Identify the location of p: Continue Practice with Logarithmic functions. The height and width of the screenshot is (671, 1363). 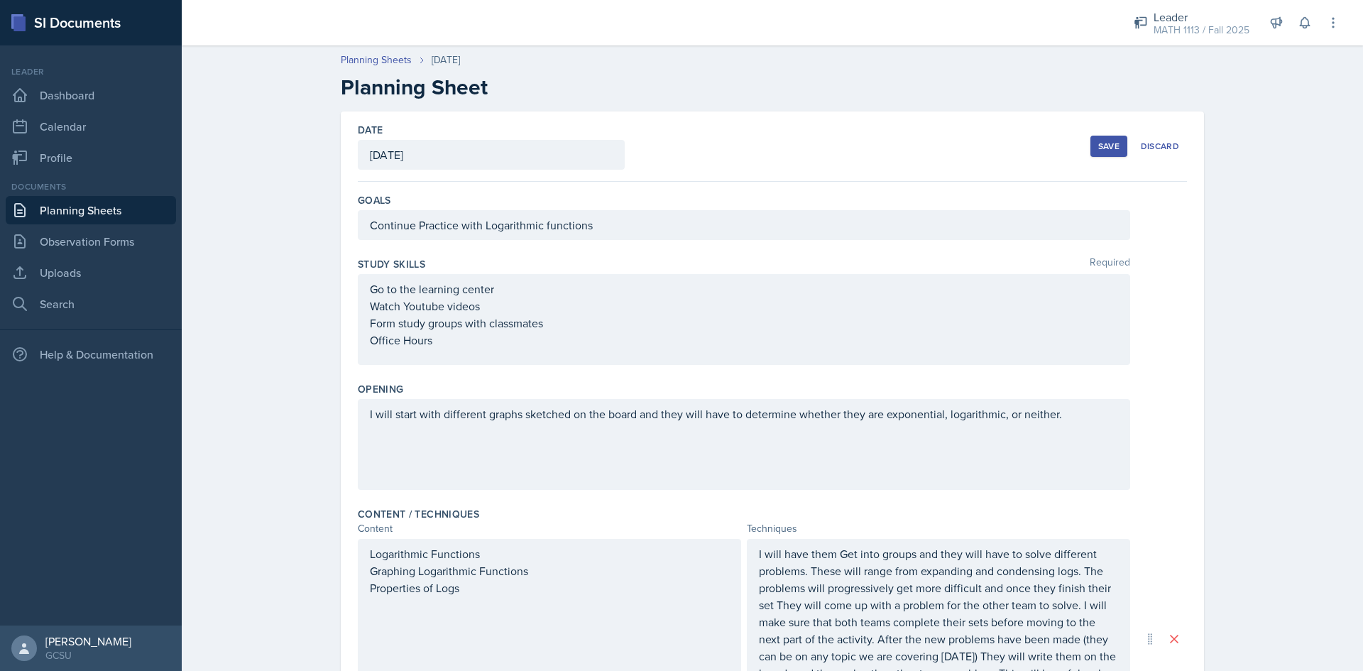
(744, 225).